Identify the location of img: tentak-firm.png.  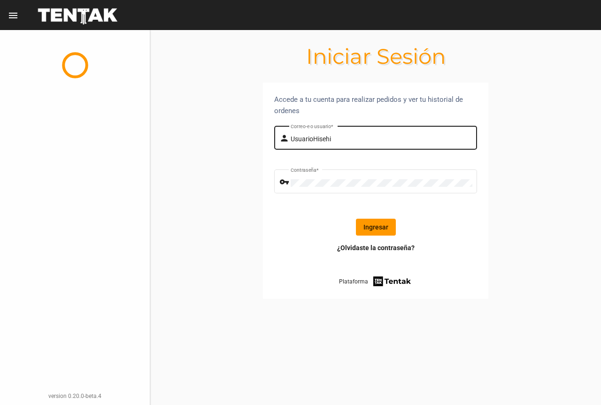
(392, 281).